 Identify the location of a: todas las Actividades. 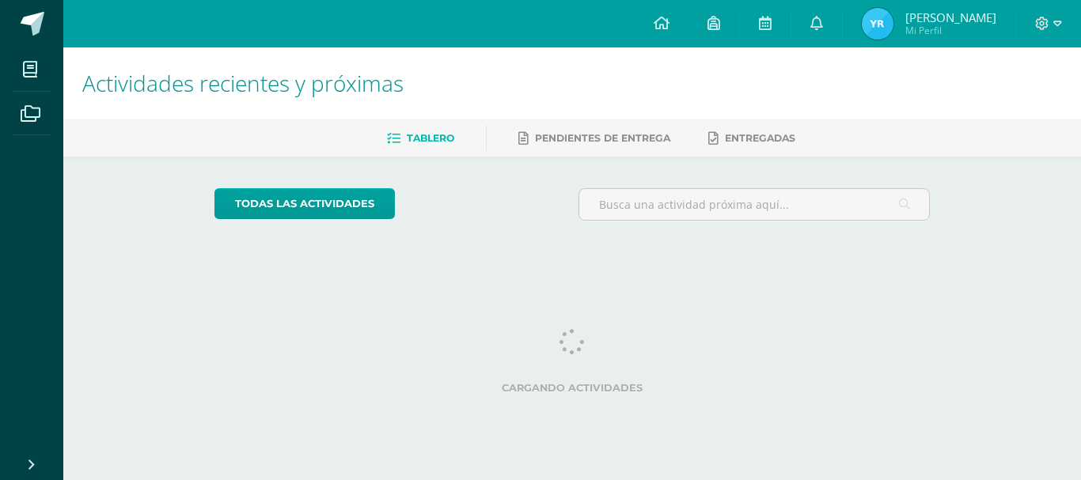
(305, 203).